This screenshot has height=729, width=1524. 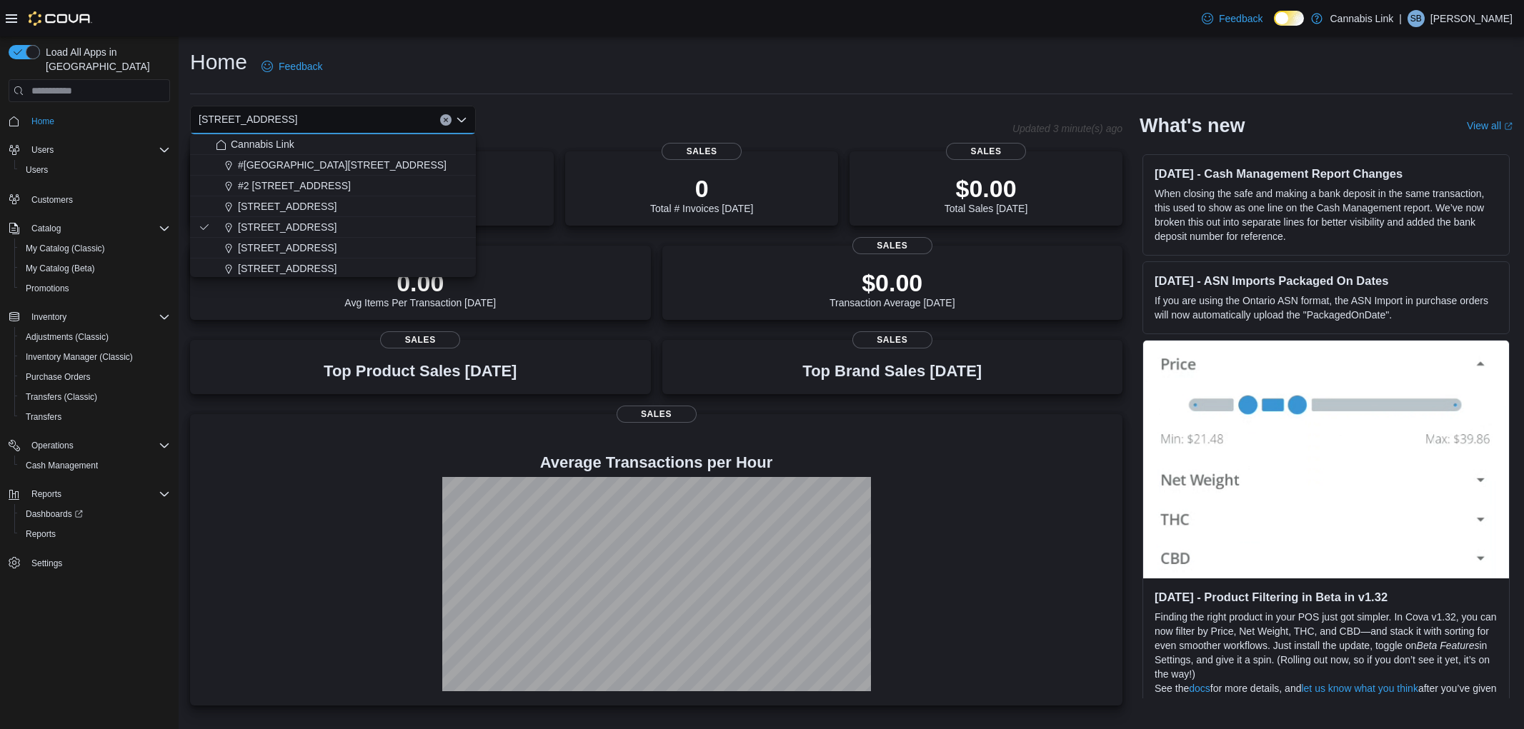 I want to click on a: Reports, so click(x=41, y=534).